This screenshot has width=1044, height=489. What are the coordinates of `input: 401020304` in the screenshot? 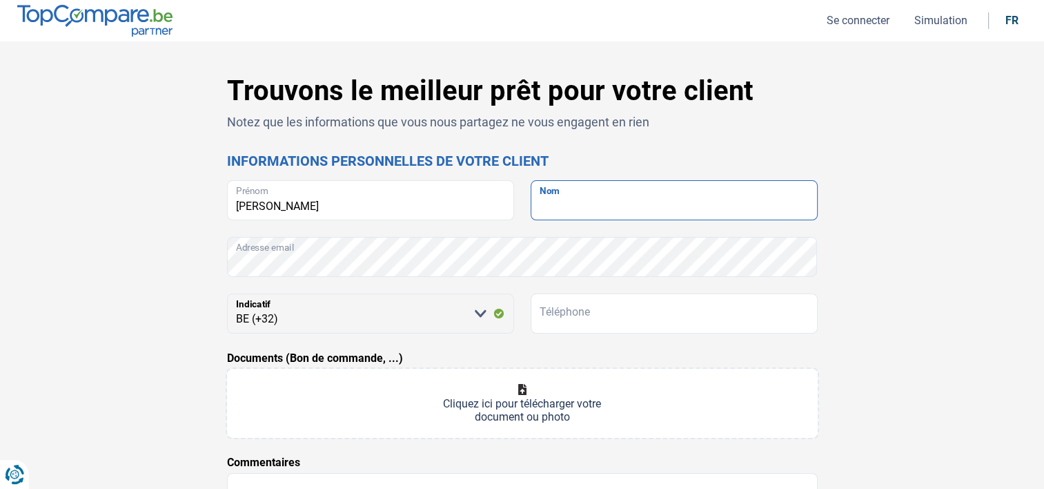 It's located at (674, 313).